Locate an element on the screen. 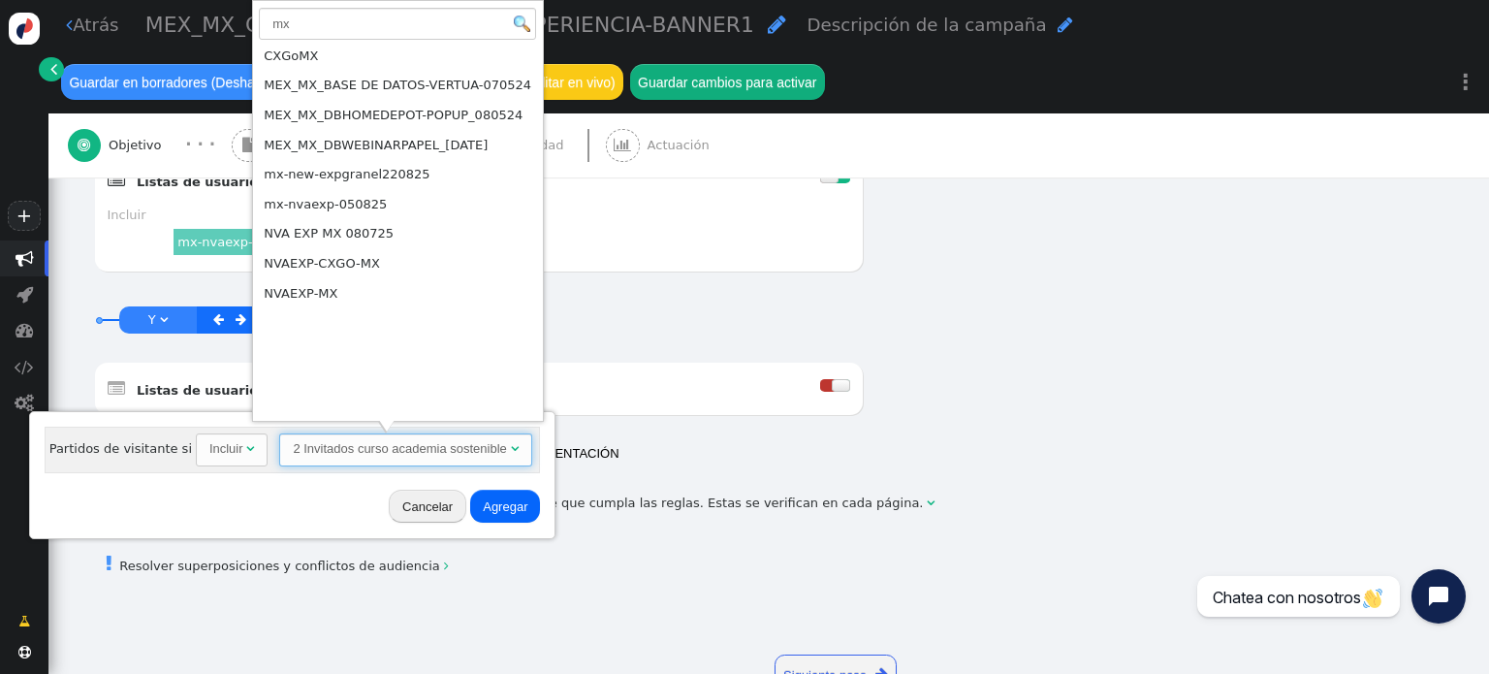 The height and width of the screenshot is (674, 1489). font: Agregar is located at coordinates (505, 506).